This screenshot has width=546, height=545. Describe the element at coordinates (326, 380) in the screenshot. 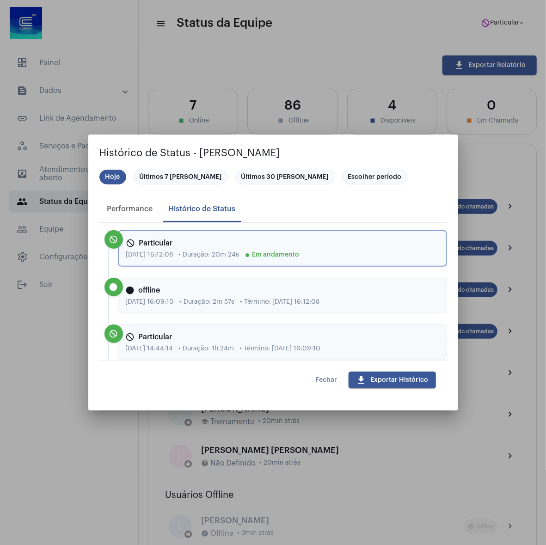

I see `span: Fechar` at that location.